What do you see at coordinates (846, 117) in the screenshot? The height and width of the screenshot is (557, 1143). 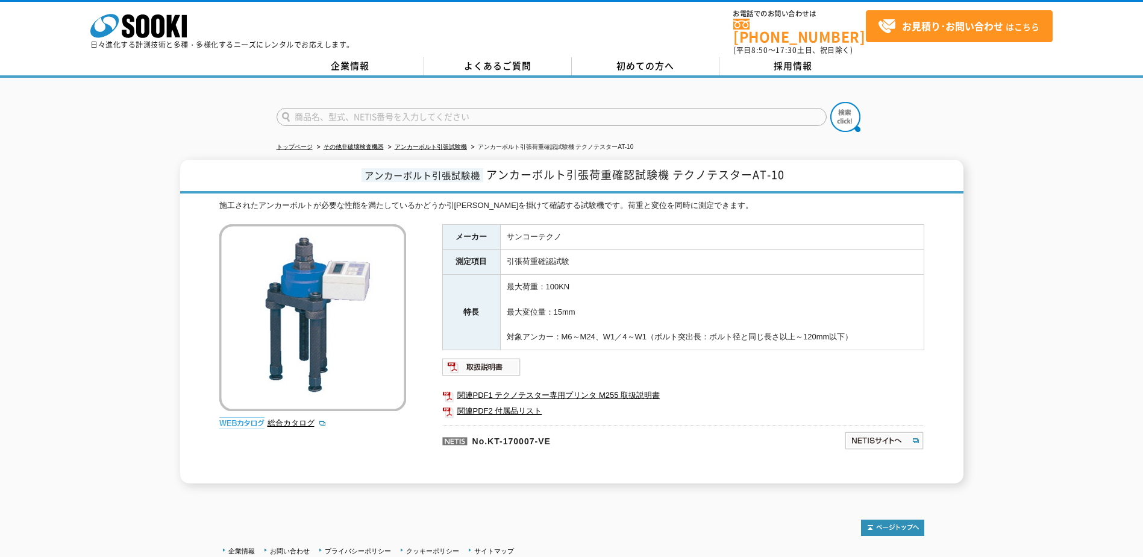 I see `img: btn_search.png` at bounding box center [846, 117].